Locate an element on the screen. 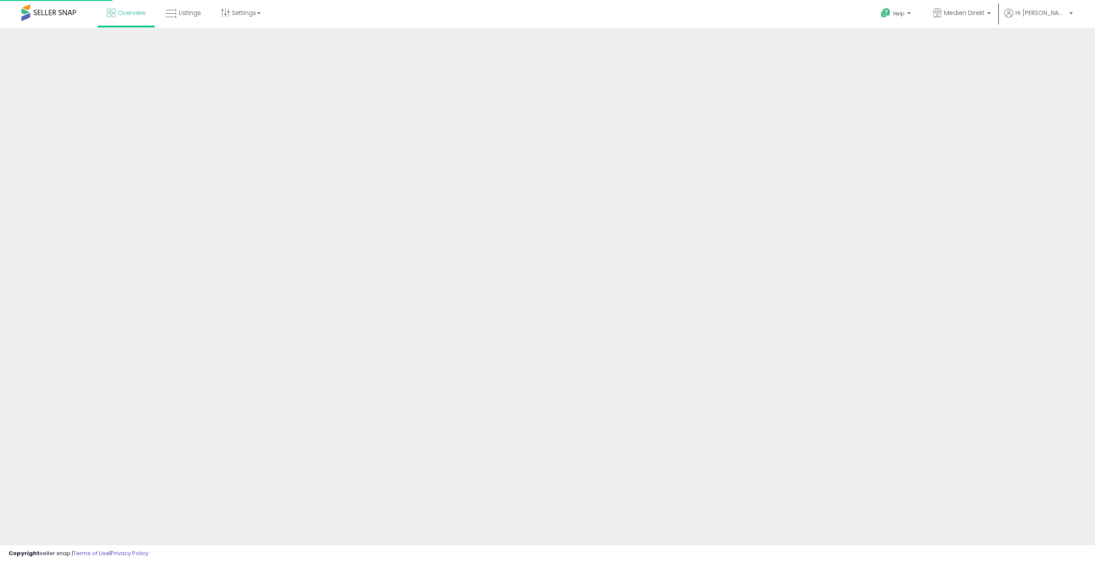 The image size is (1095, 562). a: Help is located at coordinates (897, 15).